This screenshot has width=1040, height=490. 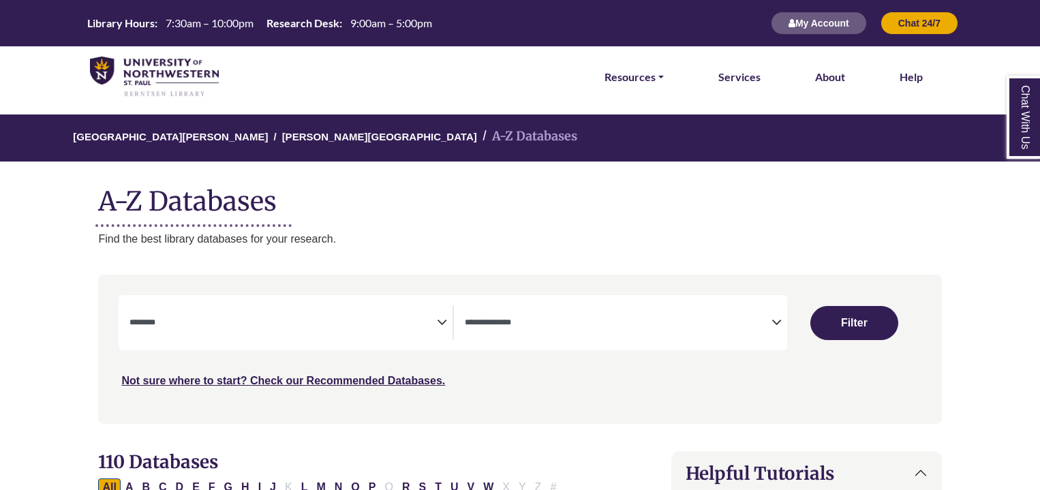 What do you see at coordinates (209, 22) in the screenshot?
I see `span: 7:30am – 10:00pm` at bounding box center [209, 22].